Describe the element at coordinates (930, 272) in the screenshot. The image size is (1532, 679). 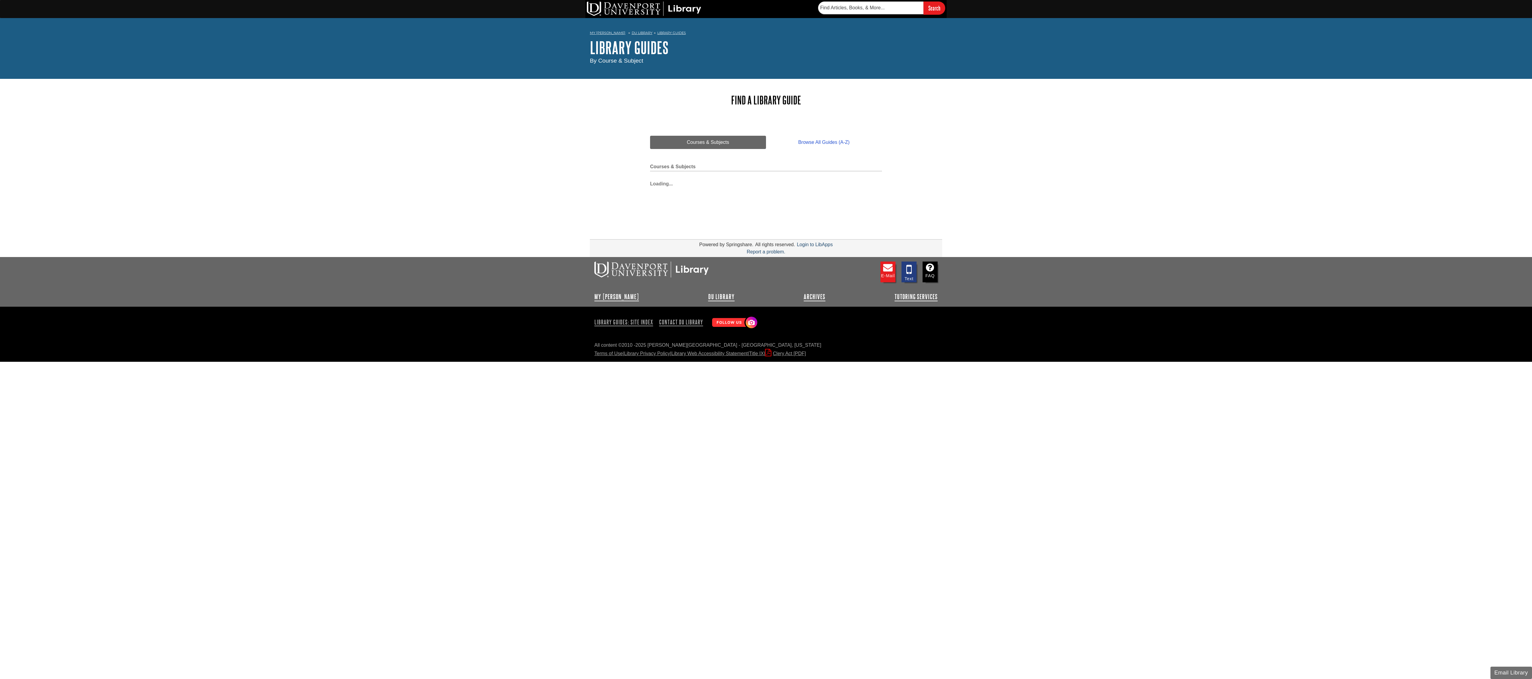
I see `a: FAQ` at that location.